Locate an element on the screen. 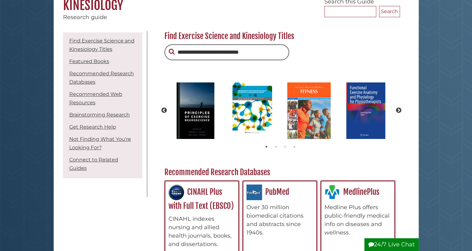 This screenshot has width=472, height=251. div: Over 30 million biomedical citations and abstracts since 1940s. is located at coordinates (280, 220).